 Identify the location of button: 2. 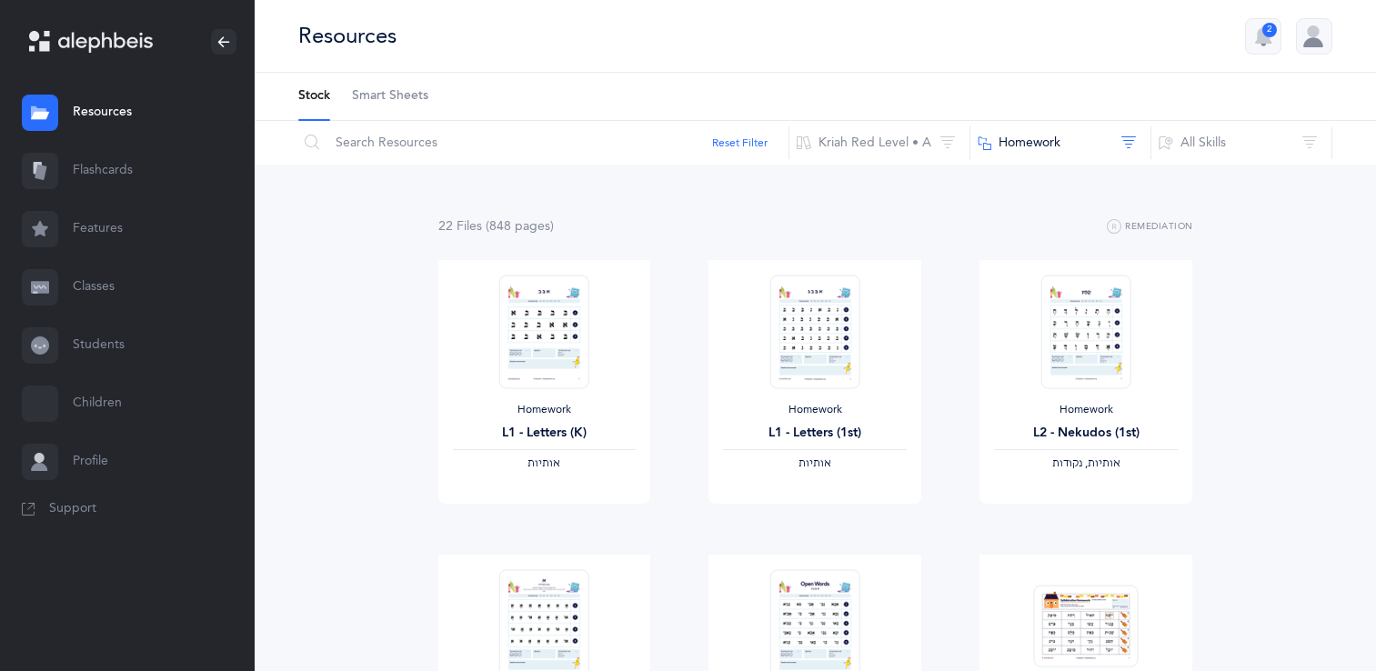
(1263, 36).